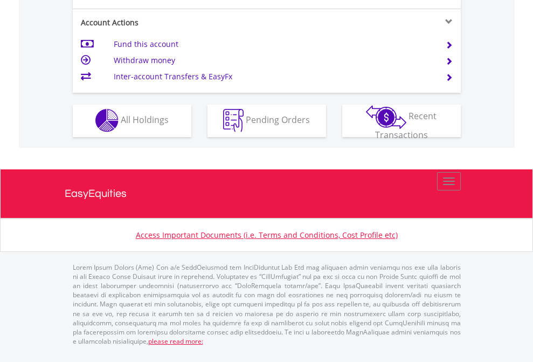  Describe the element at coordinates (267, 194) in the screenshot. I see `a: EasyEquities` at that location.